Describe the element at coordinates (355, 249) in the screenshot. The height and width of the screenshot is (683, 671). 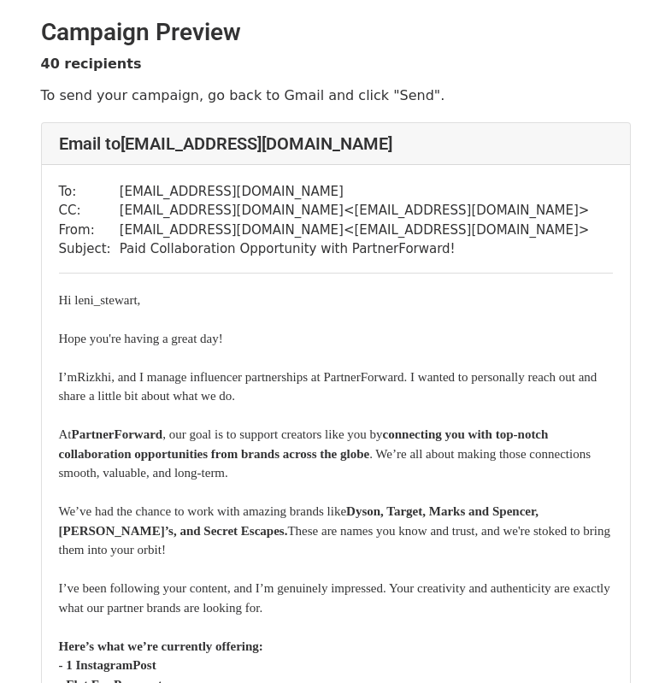
I see `td: Paid Collaboration Opportunity with PartnerForward!` at that location.